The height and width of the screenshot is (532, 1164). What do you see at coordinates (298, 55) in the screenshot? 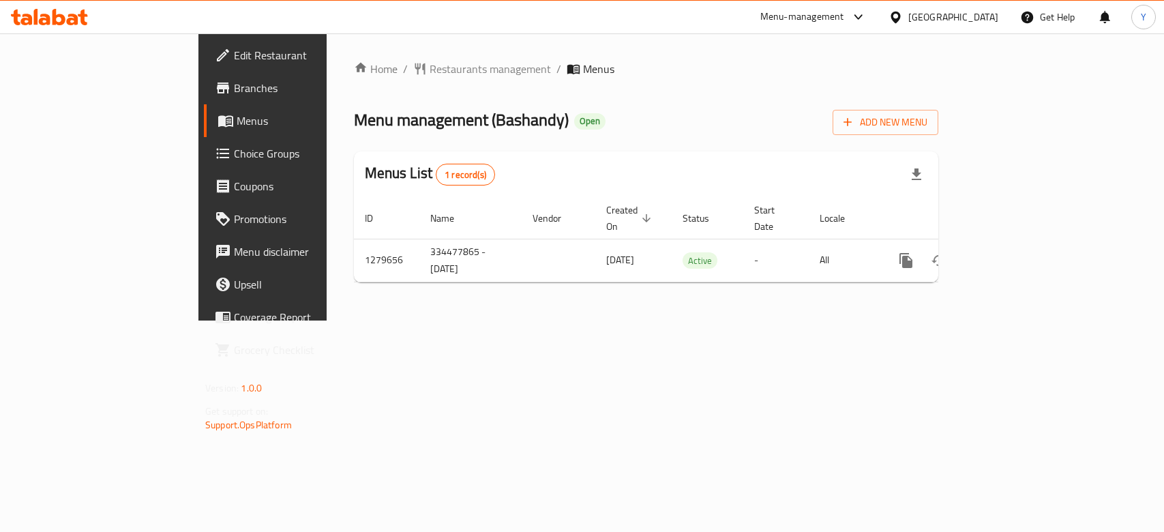
I see `a: Edit Restaurant` at bounding box center [298, 55].